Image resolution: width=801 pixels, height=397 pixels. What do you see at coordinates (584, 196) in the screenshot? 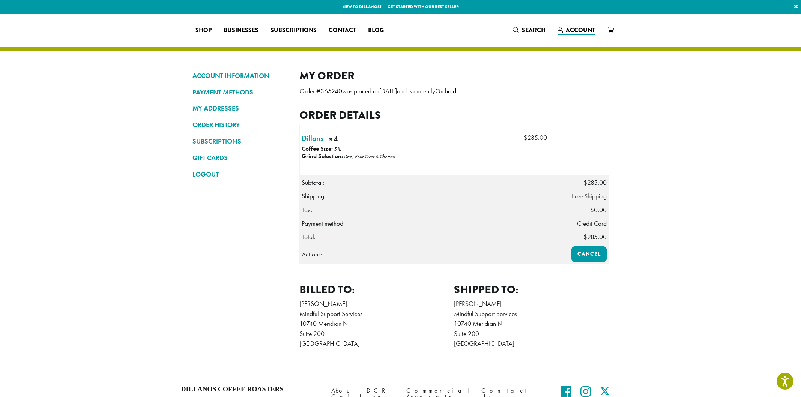
I see `td: Free Shipping` at bounding box center [584, 196].